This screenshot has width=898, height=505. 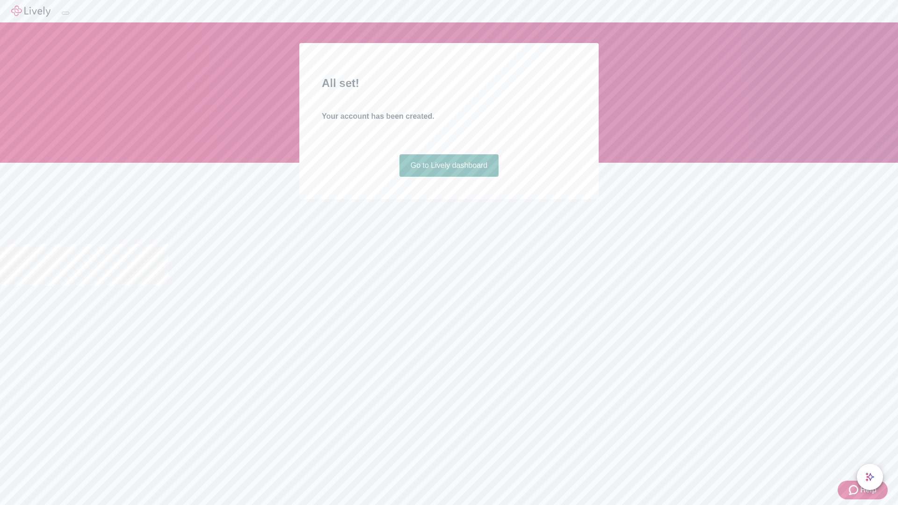 What do you see at coordinates (449, 83) in the screenshot?
I see `h2: All set!` at bounding box center [449, 83].